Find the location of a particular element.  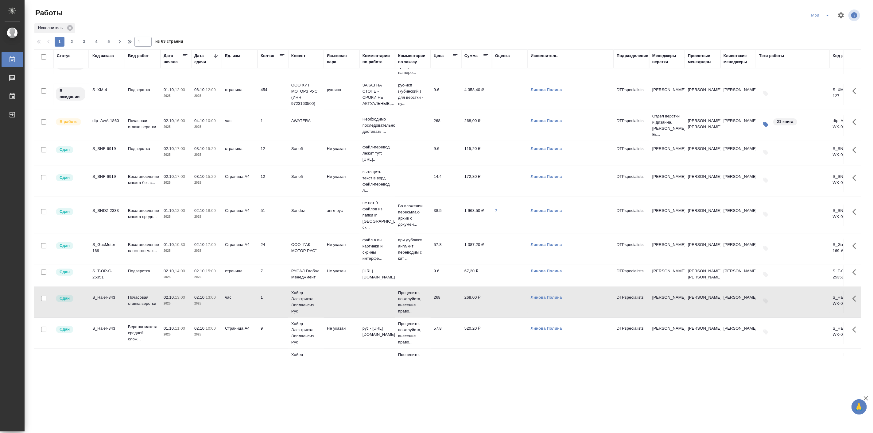

p: Процените, пожалуйста, внесение право... is located at coordinates (413, 333).